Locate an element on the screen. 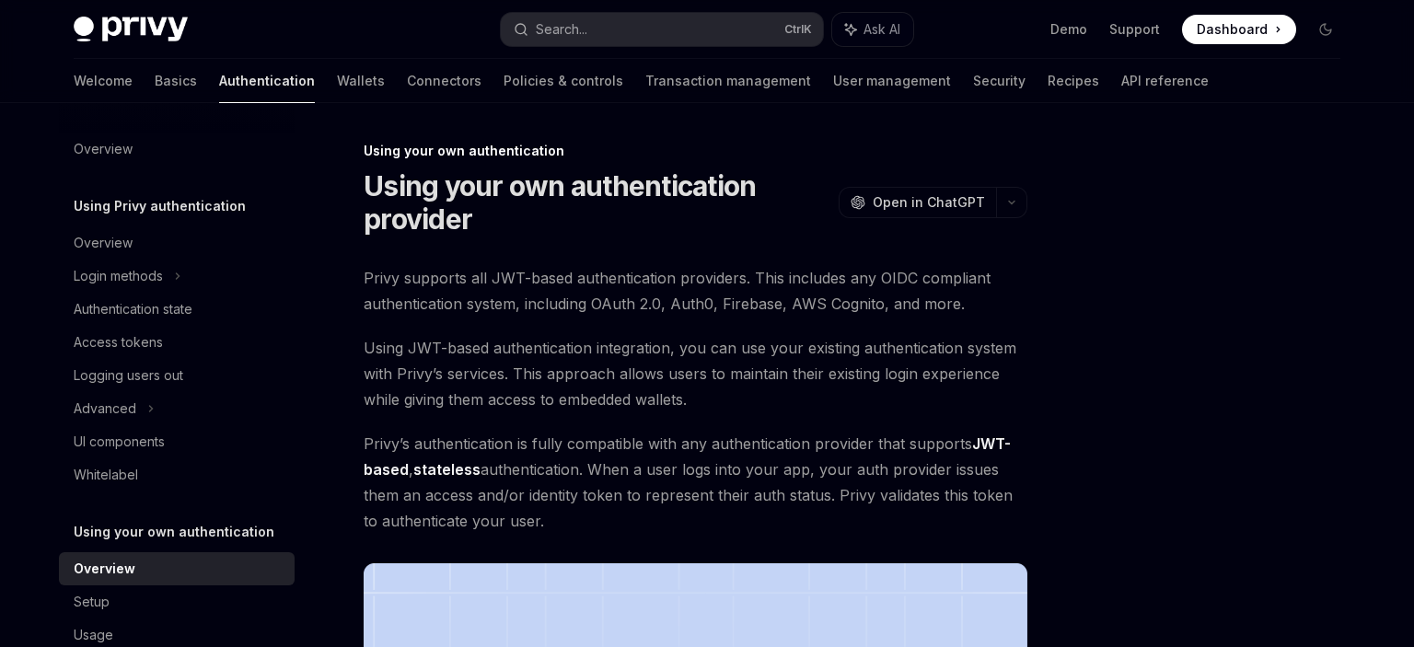  div: UI components is located at coordinates (119, 442).